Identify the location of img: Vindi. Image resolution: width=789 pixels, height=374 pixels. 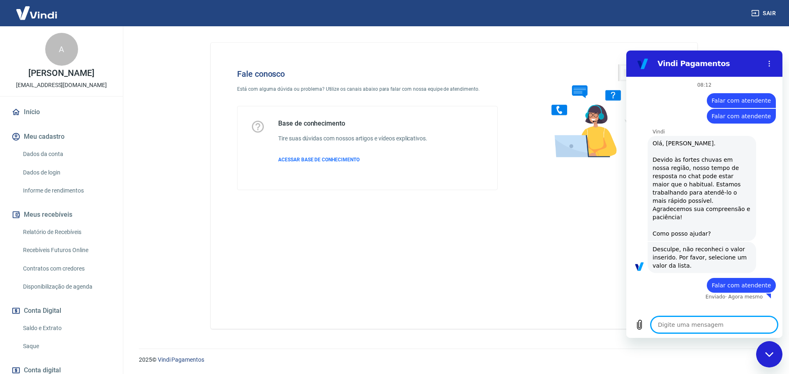
(37, 13).